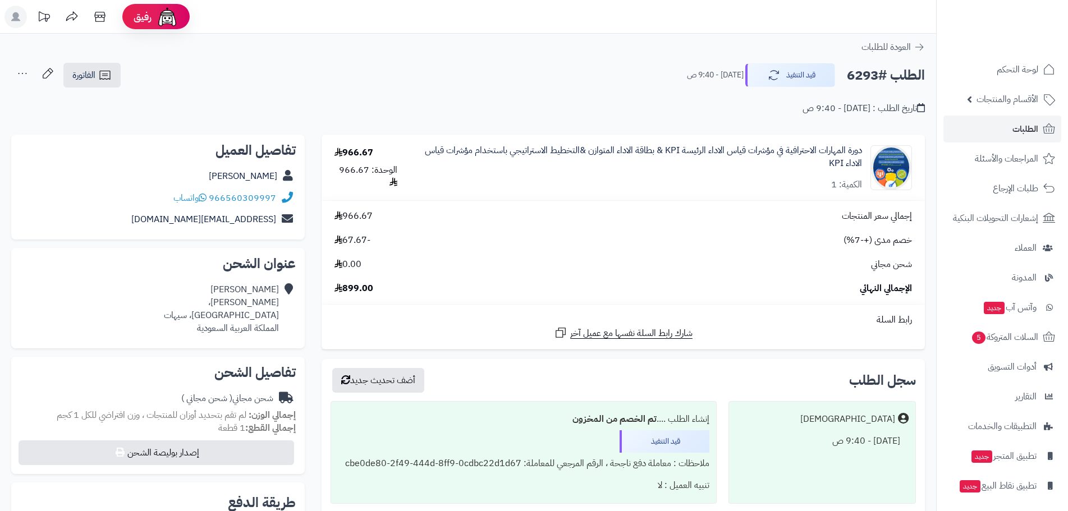 Image resolution: width=1068 pixels, height=511 pixels. I want to click on a: 966560309997, so click(243, 198).